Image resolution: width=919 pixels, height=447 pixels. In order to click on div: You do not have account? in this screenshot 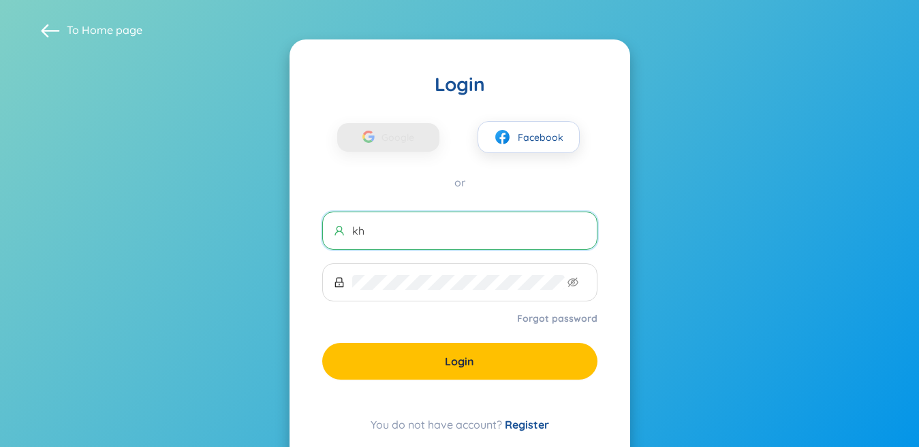, I will do `click(460, 425)`.